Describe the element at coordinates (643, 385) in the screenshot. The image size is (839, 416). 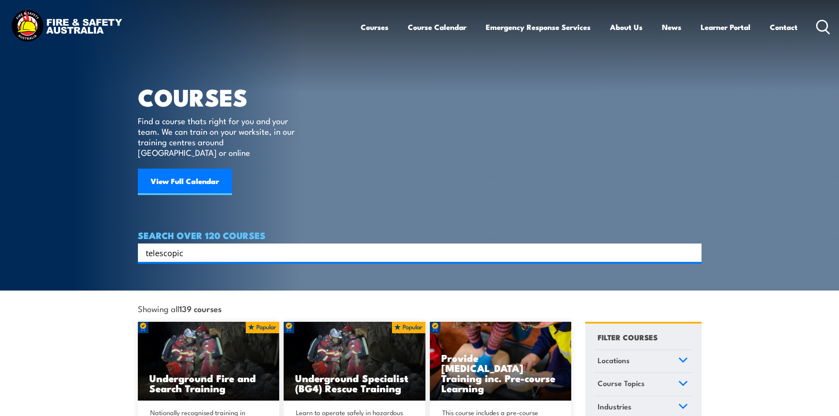
I see `a: Course Topics` at that location.